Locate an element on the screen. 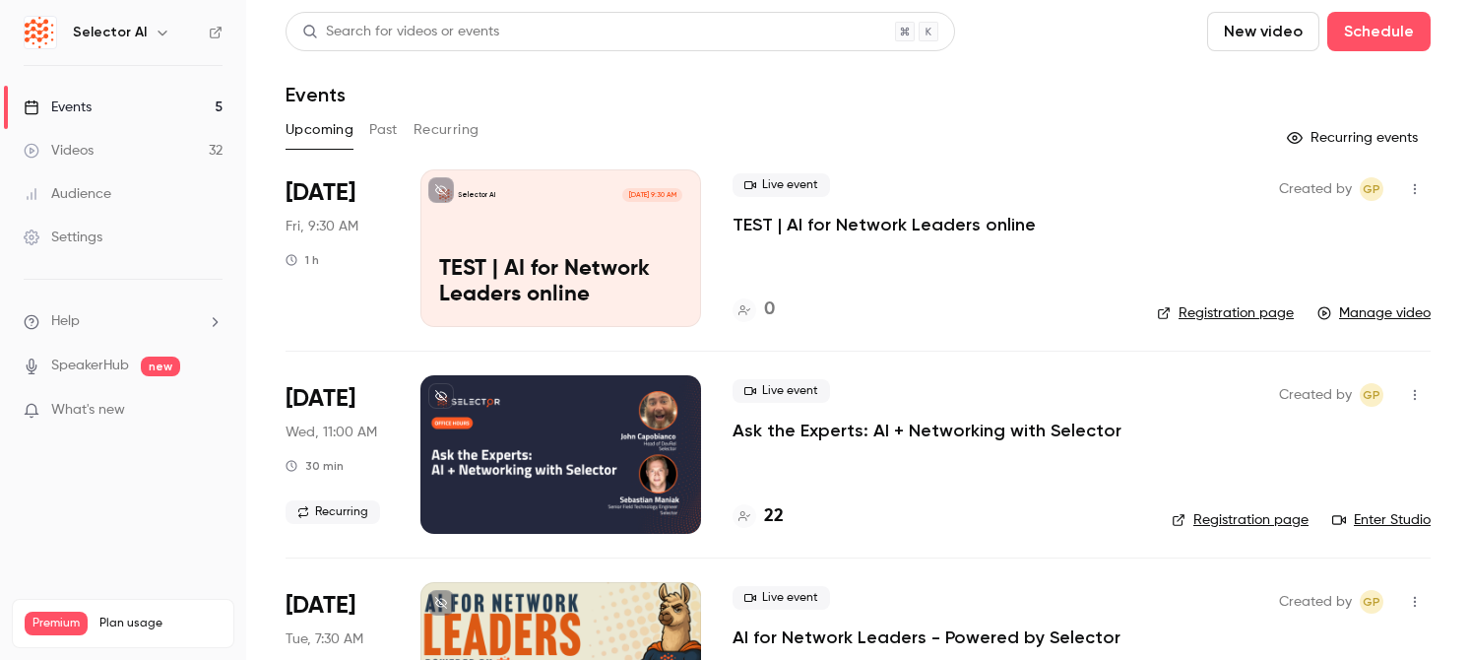 Image resolution: width=1470 pixels, height=660 pixels. span: What's new is located at coordinates (88, 410).